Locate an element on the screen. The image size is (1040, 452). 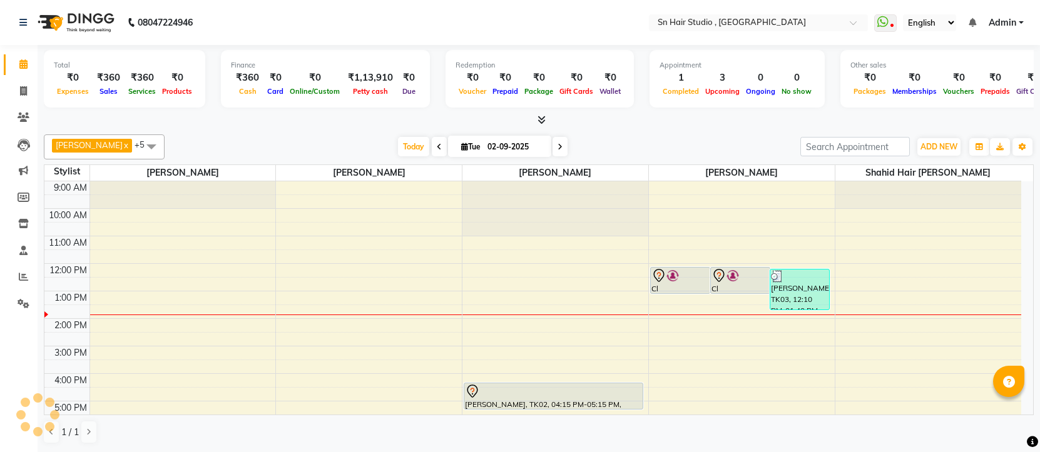
span: Petty cash is located at coordinates (370, 91).